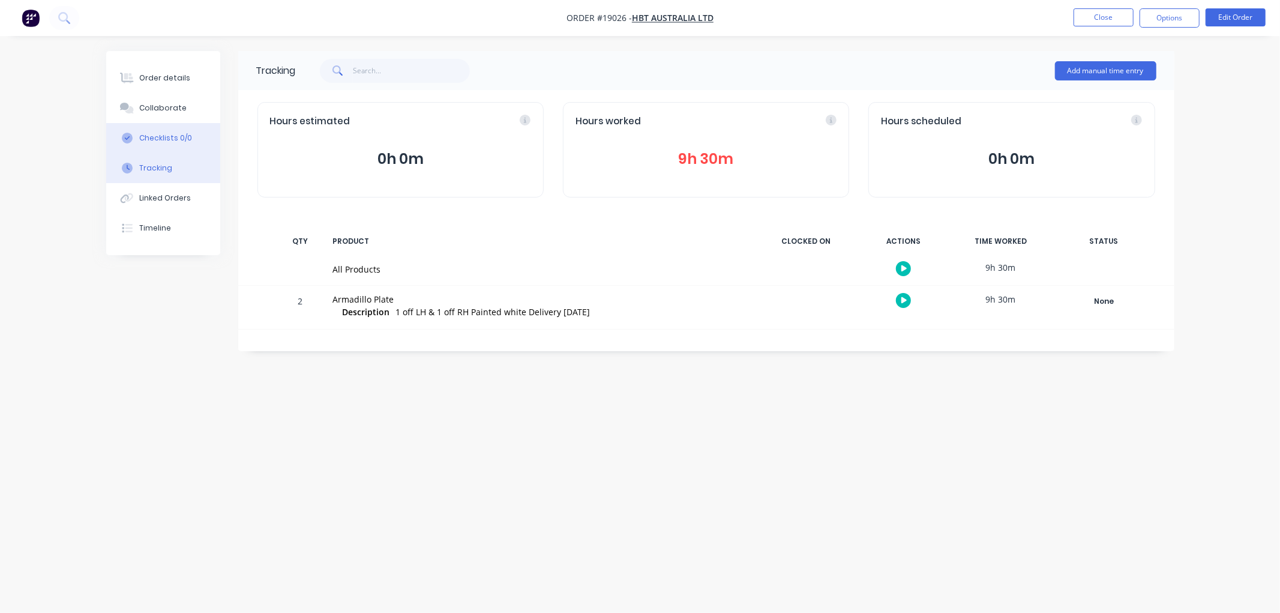 This screenshot has height=613, width=1280. What do you see at coordinates (599, 18) in the screenshot?
I see `span: Order #19026 -` at bounding box center [599, 18].